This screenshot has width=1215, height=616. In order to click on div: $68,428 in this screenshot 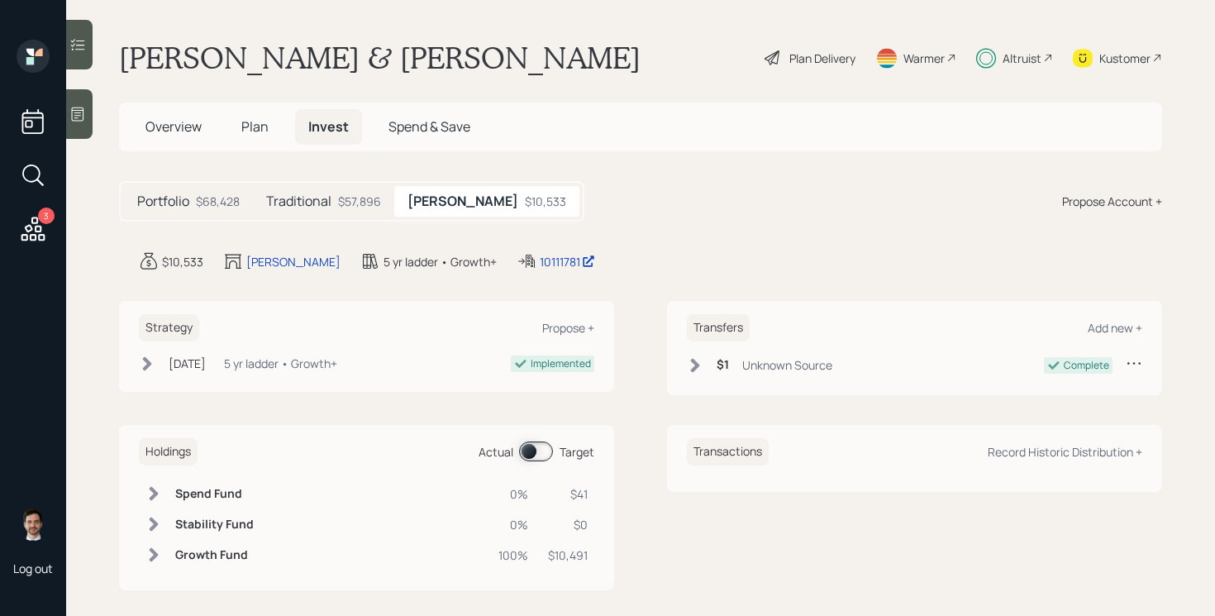, I will do `click(217, 201)`.